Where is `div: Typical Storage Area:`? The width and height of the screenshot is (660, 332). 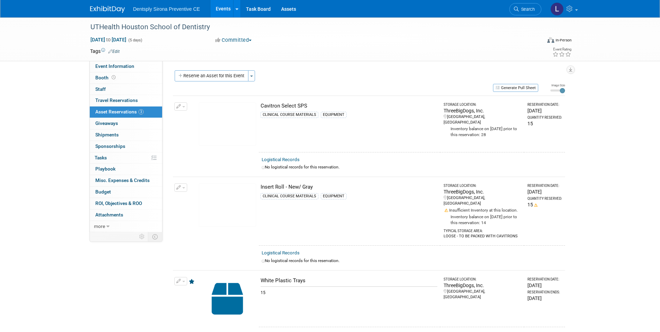
div: Typical Storage Area: is located at coordinates (483, 230).